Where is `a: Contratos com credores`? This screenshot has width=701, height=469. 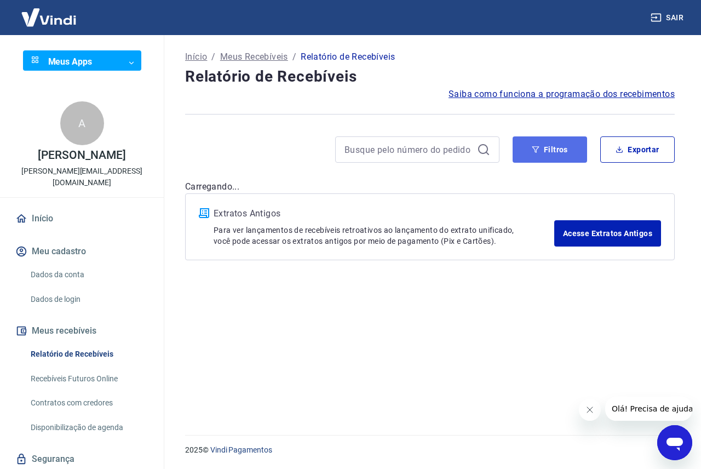 a: Contratos com credores is located at coordinates (88, 403).